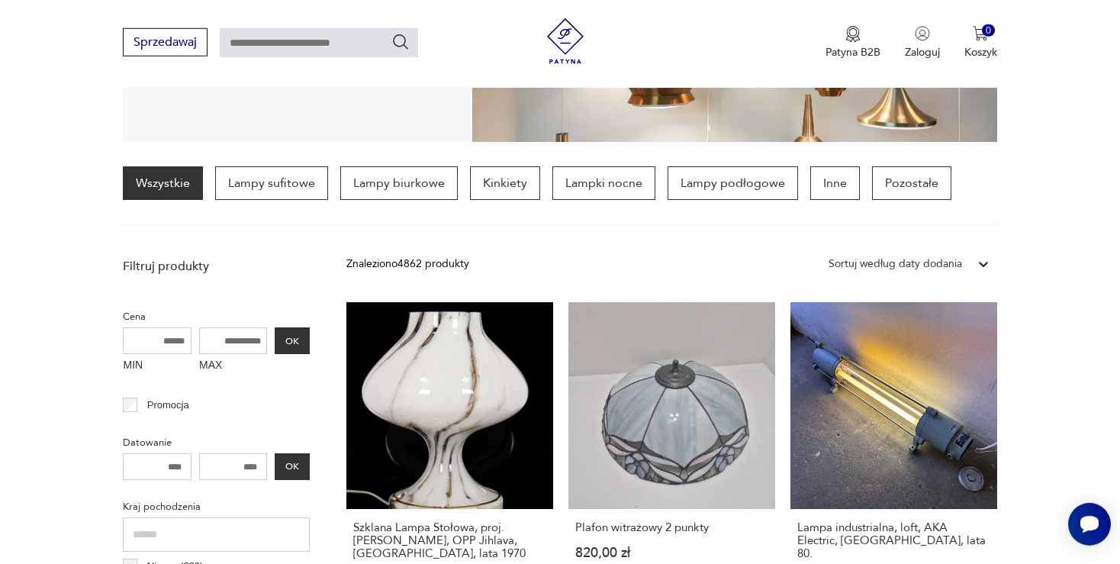 Image resolution: width=1120 pixels, height=564 pixels. I want to click on button: Zaloguj, so click(923, 43).